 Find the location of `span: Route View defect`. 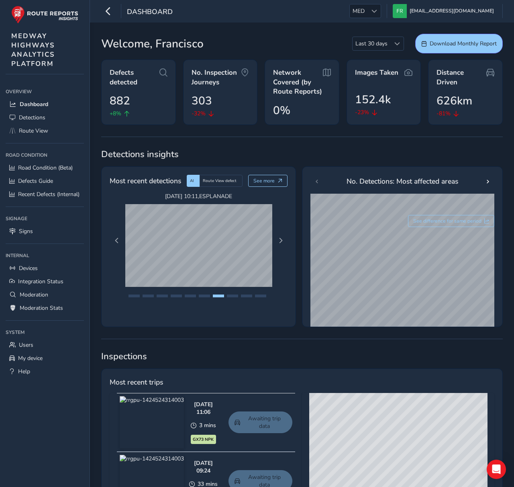

span: Route View defect is located at coordinates (220, 181).